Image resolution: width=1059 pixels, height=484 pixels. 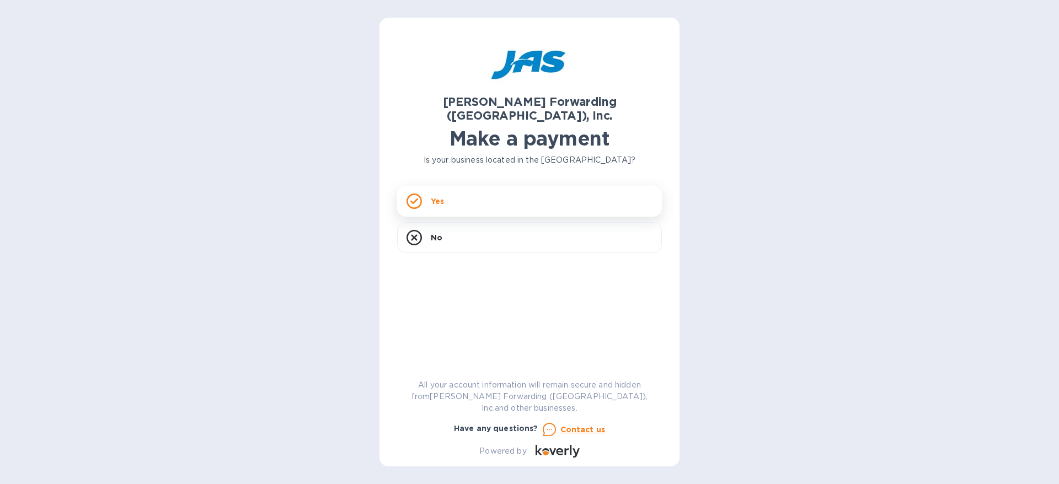 I want to click on u: Contact us, so click(x=583, y=430).